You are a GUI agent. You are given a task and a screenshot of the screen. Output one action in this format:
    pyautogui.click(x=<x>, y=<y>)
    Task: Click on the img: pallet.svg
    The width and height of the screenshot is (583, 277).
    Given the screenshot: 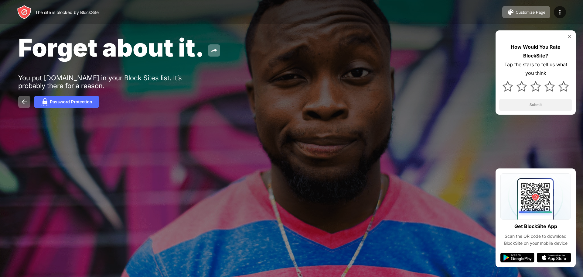 What is the action you would take?
    pyautogui.click(x=511, y=12)
    